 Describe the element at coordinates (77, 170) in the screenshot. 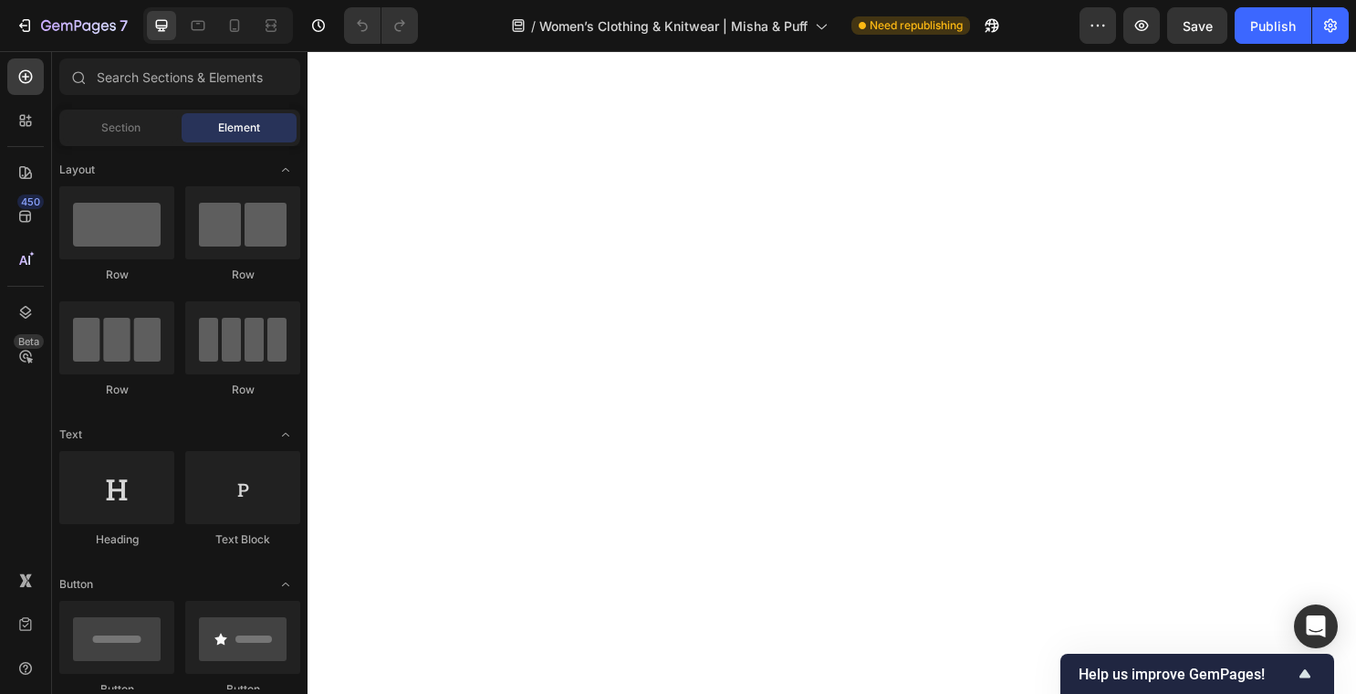

I see `span: Layout` at that location.